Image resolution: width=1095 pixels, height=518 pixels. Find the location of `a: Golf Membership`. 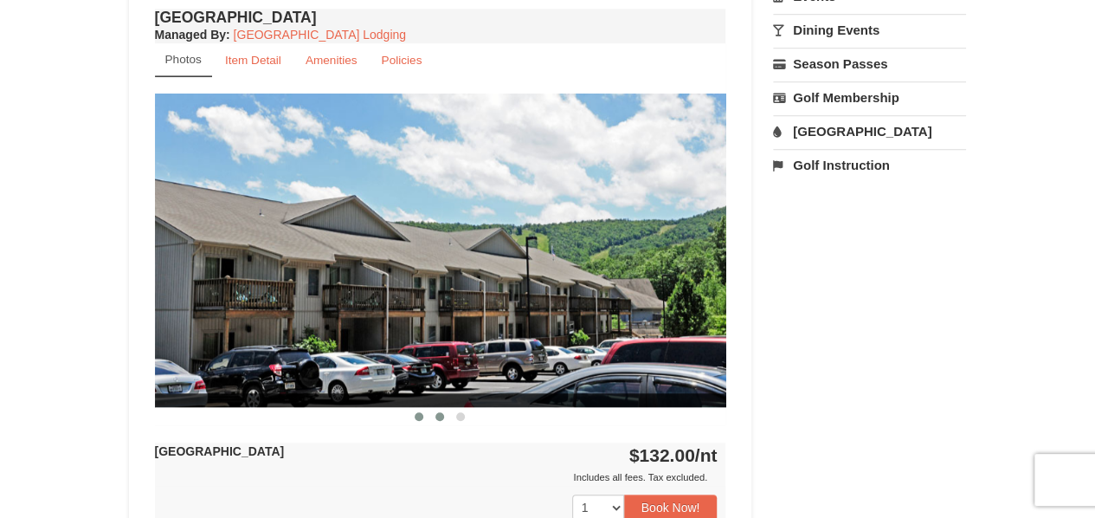

a: Golf Membership is located at coordinates (869, 97).